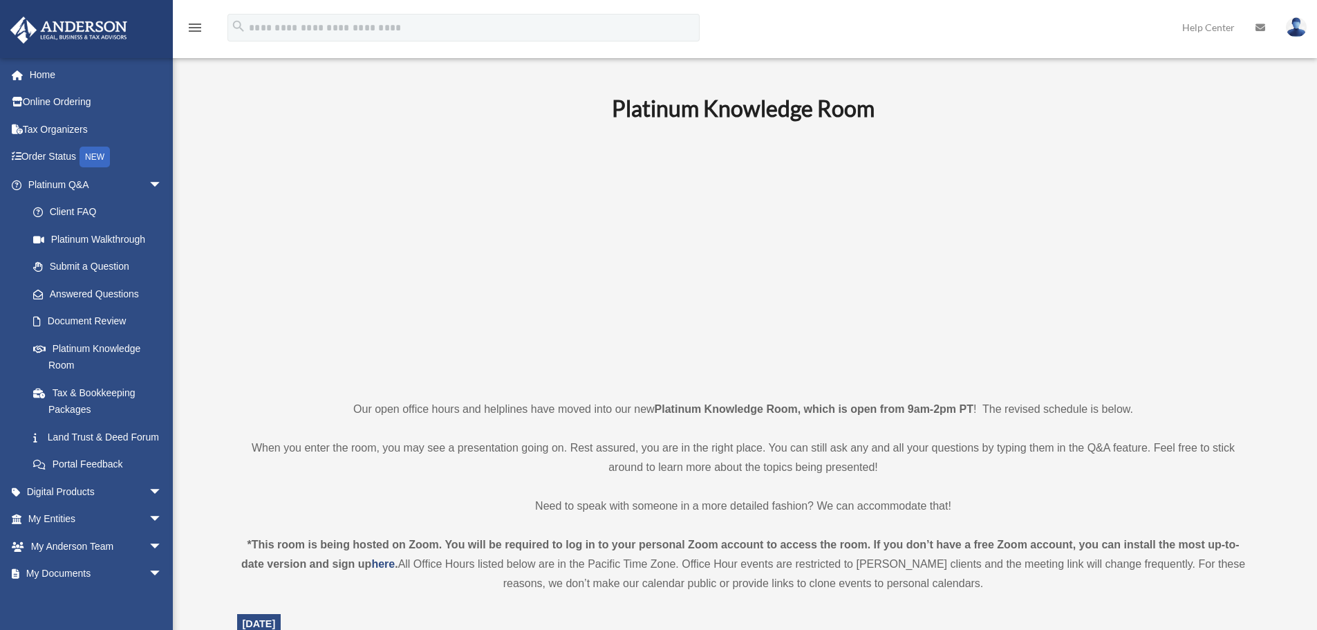 The width and height of the screenshot is (1317, 630). I want to click on a: Platinum Walkthrough, so click(101, 239).